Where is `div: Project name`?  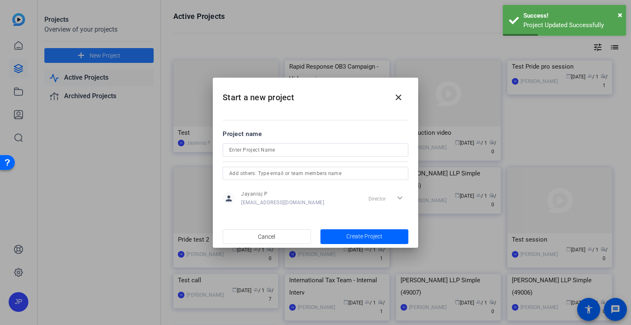
div: Project name is located at coordinates (316, 134).